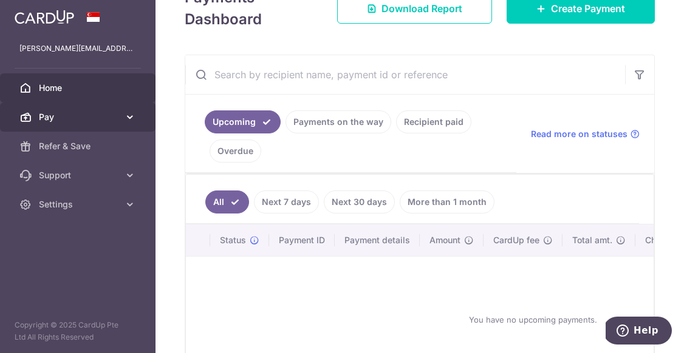 This screenshot has height=353, width=684. Describe the element at coordinates (444, 240) in the screenshot. I see `span: Amount` at that location.